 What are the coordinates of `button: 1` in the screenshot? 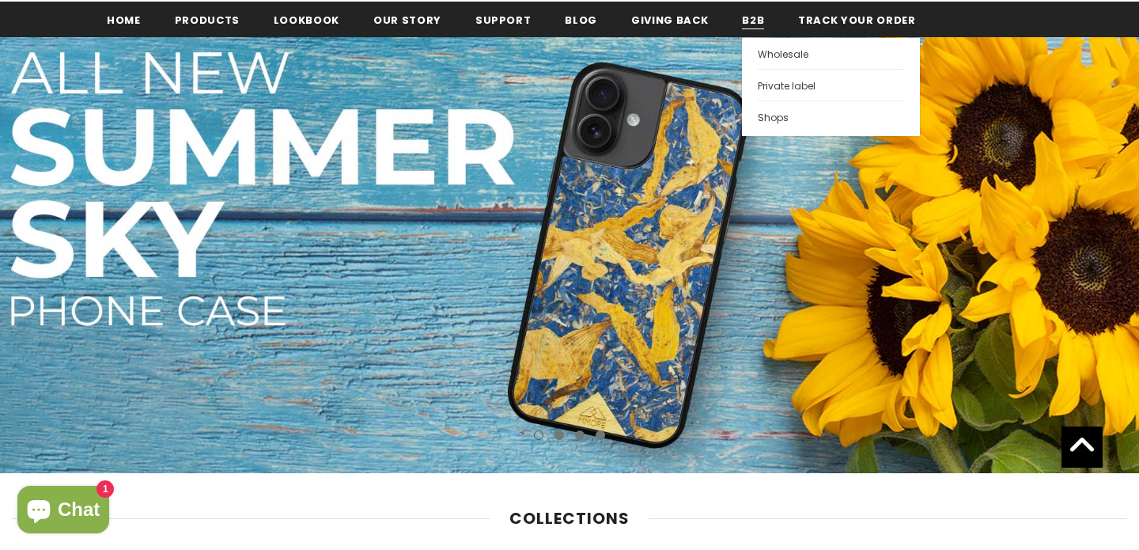 It's located at (539, 435).